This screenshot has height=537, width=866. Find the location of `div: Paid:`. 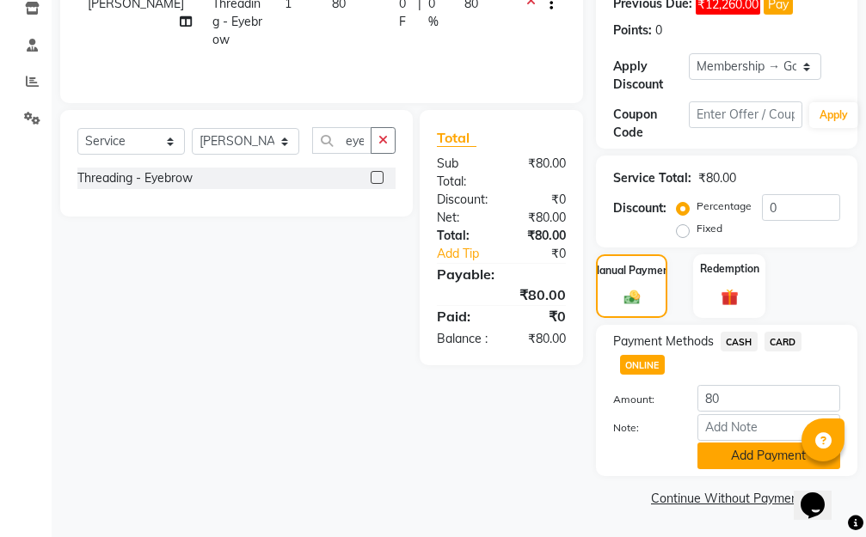

div: Paid: is located at coordinates (462, 316).